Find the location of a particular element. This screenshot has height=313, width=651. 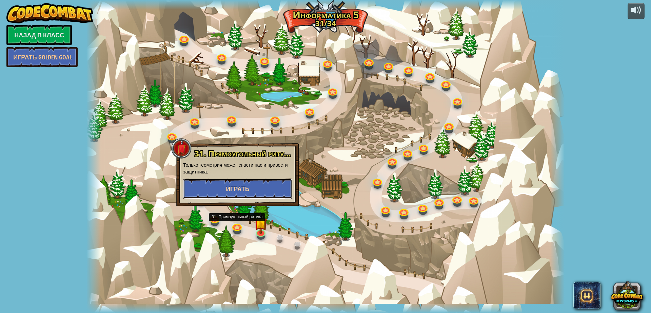

img: level-banner-started.png is located at coordinates (261, 223).